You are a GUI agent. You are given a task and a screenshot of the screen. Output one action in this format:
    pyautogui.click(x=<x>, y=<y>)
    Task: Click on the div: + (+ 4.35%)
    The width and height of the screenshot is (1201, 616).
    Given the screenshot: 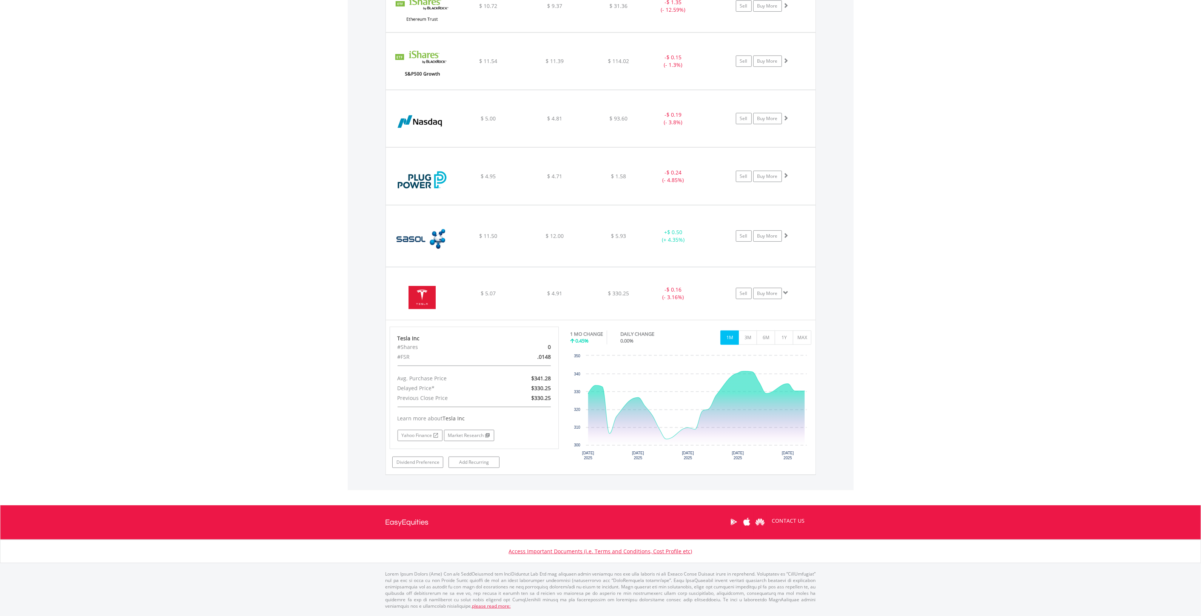 What is the action you would take?
    pyautogui.click(x=673, y=236)
    